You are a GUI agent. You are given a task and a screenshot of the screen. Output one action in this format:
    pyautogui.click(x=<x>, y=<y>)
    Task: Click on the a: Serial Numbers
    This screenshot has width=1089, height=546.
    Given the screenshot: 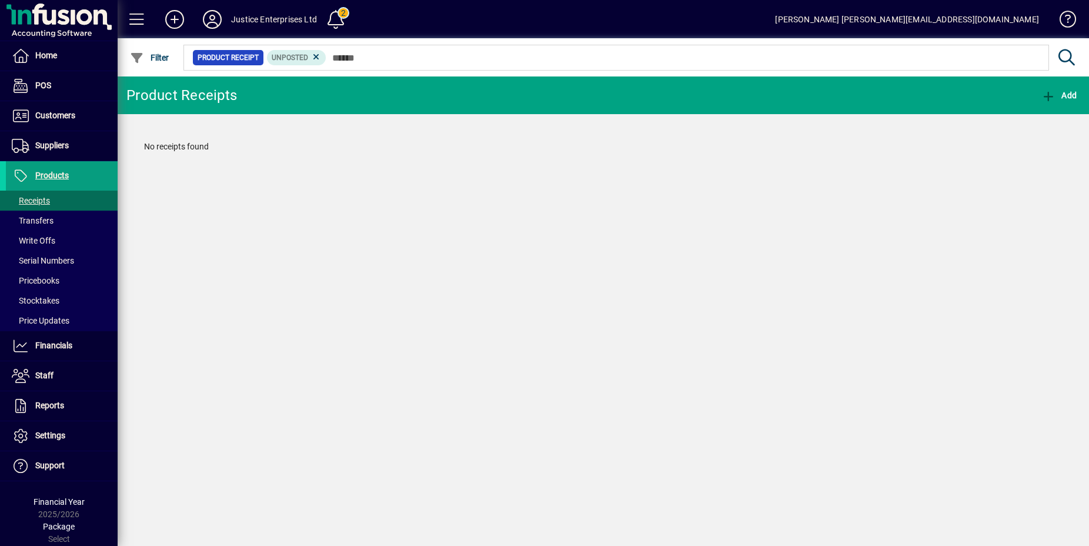 What is the action you would take?
    pyautogui.click(x=62, y=260)
    